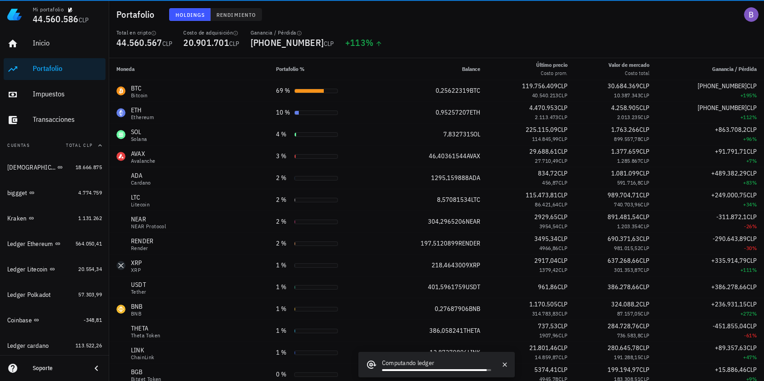 This screenshot has height=381, width=764. I want to click on div: SOL, so click(139, 132).